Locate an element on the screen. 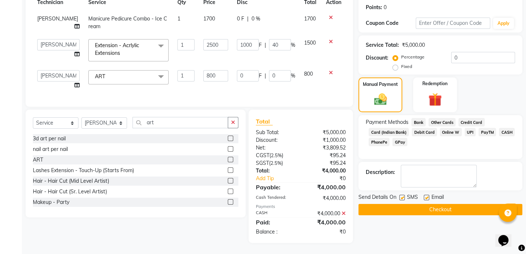  img: _gift.svg is located at coordinates (435, 100).